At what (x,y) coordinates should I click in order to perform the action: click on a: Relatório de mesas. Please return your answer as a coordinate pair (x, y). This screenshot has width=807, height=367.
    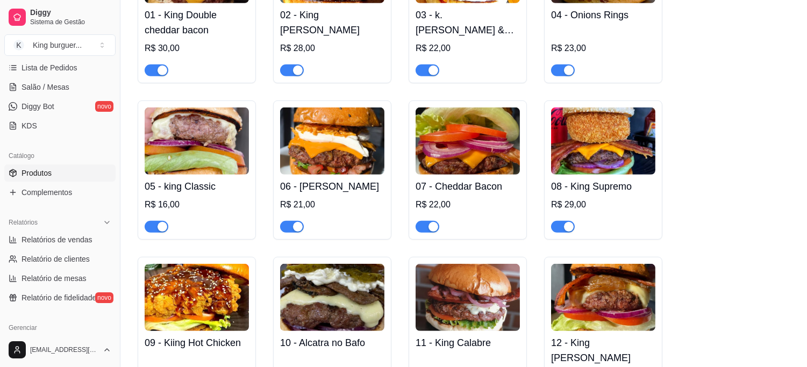
    Looking at the image, I should click on (60, 278).